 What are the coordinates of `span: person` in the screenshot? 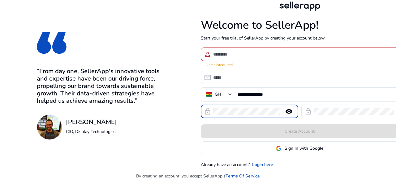 It's located at (208, 54).